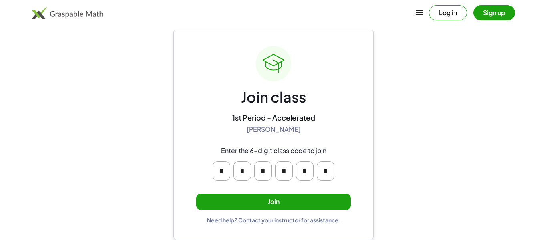 The width and height of the screenshot is (547, 240). Describe the element at coordinates (263, 171) in the screenshot. I see `input: Please enter OTP character 3` at that location.